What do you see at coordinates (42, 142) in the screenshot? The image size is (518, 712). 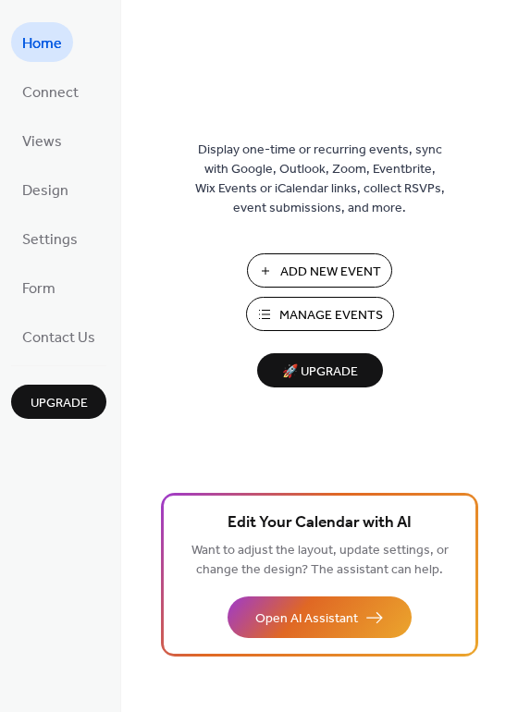 I see `span: Views` at bounding box center [42, 142].